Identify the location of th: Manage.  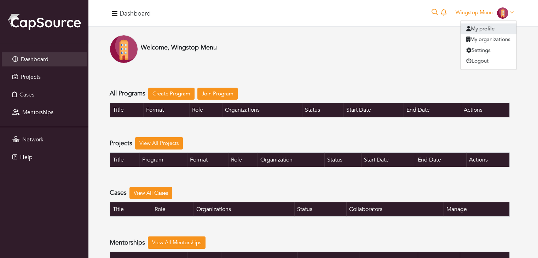
(477, 209).